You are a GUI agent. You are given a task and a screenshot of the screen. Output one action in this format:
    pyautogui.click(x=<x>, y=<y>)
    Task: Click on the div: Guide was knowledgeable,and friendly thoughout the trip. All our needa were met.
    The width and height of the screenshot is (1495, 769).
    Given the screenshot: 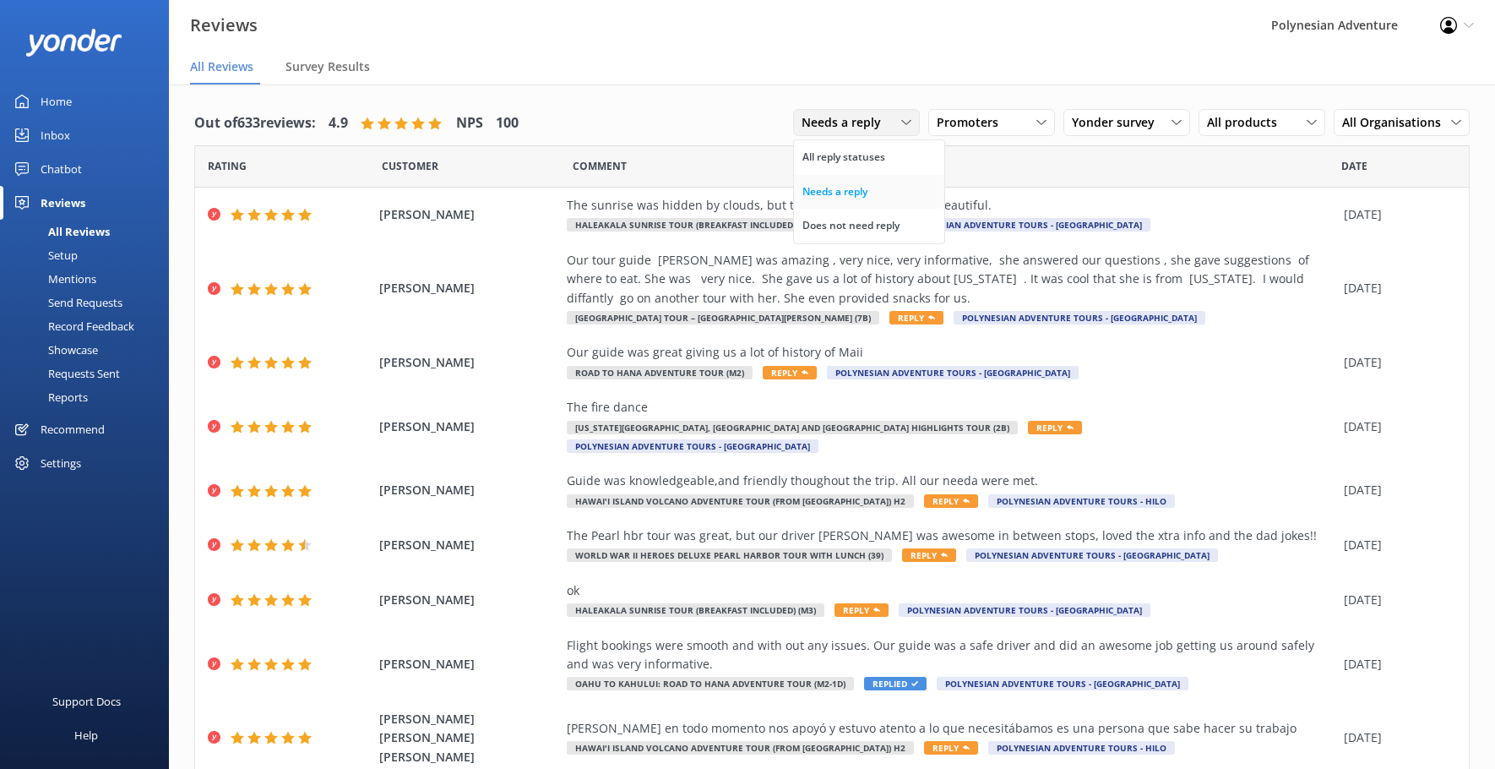 What is the action you would take?
    pyautogui.click(x=951, y=481)
    